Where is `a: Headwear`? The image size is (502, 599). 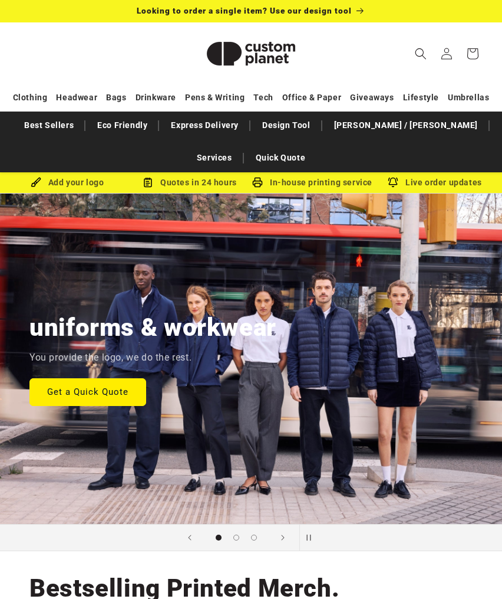 a: Headwear is located at coordinates (77, 97).